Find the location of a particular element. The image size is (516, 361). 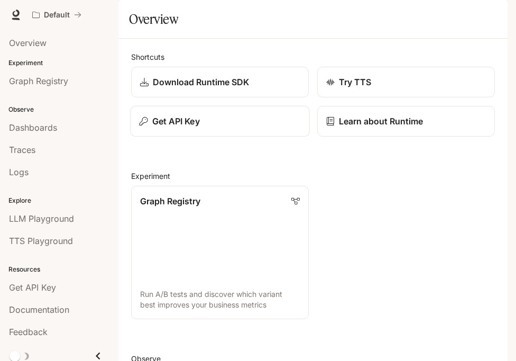

p: Run A/B tests and discover which variant best improves your business metrics is located at coordinates (220, 299).